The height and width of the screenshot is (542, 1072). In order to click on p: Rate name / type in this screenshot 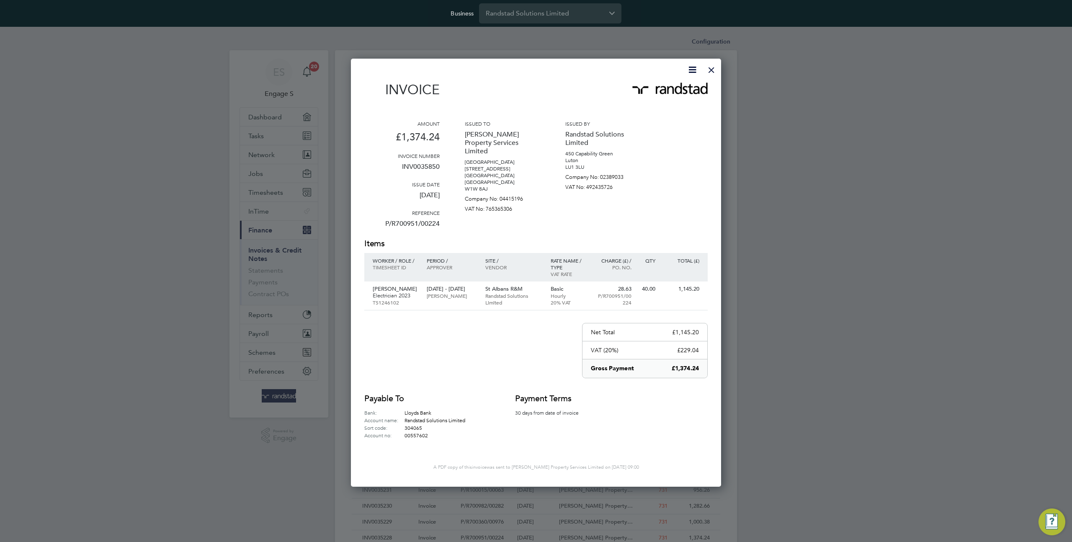, I will do `click(569, 264)`.